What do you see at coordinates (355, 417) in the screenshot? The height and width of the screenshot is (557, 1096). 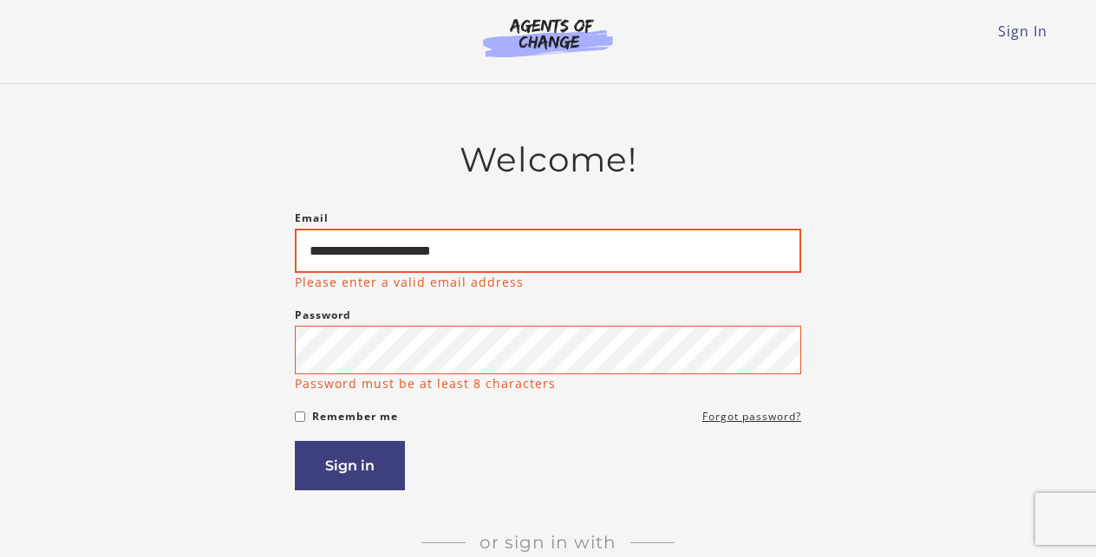 I see `label: Remember me` at bounding box center [355, 417].